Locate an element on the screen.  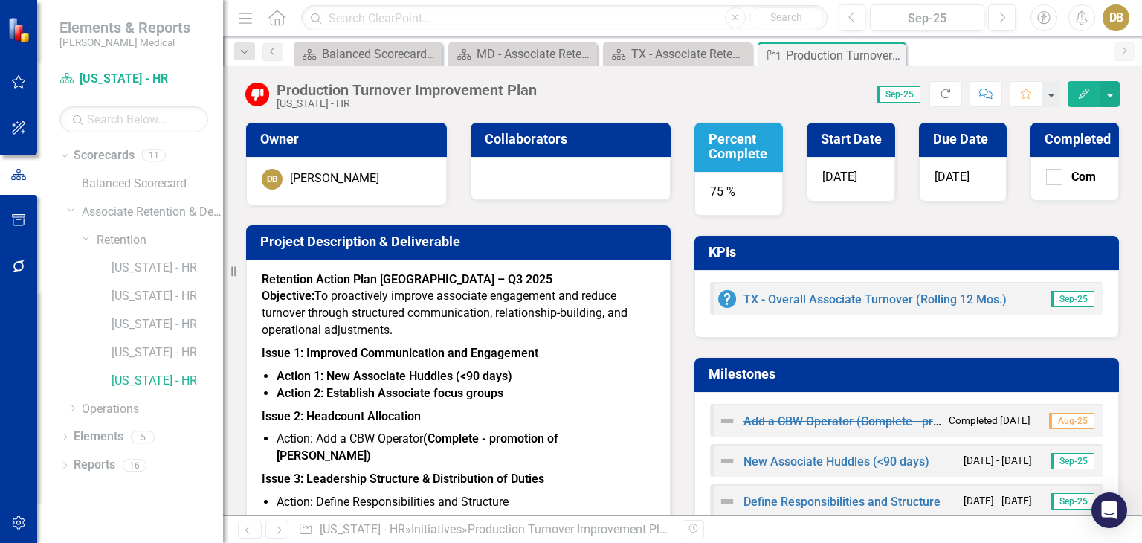
div: 75 % is located at coordinates (738, 194).